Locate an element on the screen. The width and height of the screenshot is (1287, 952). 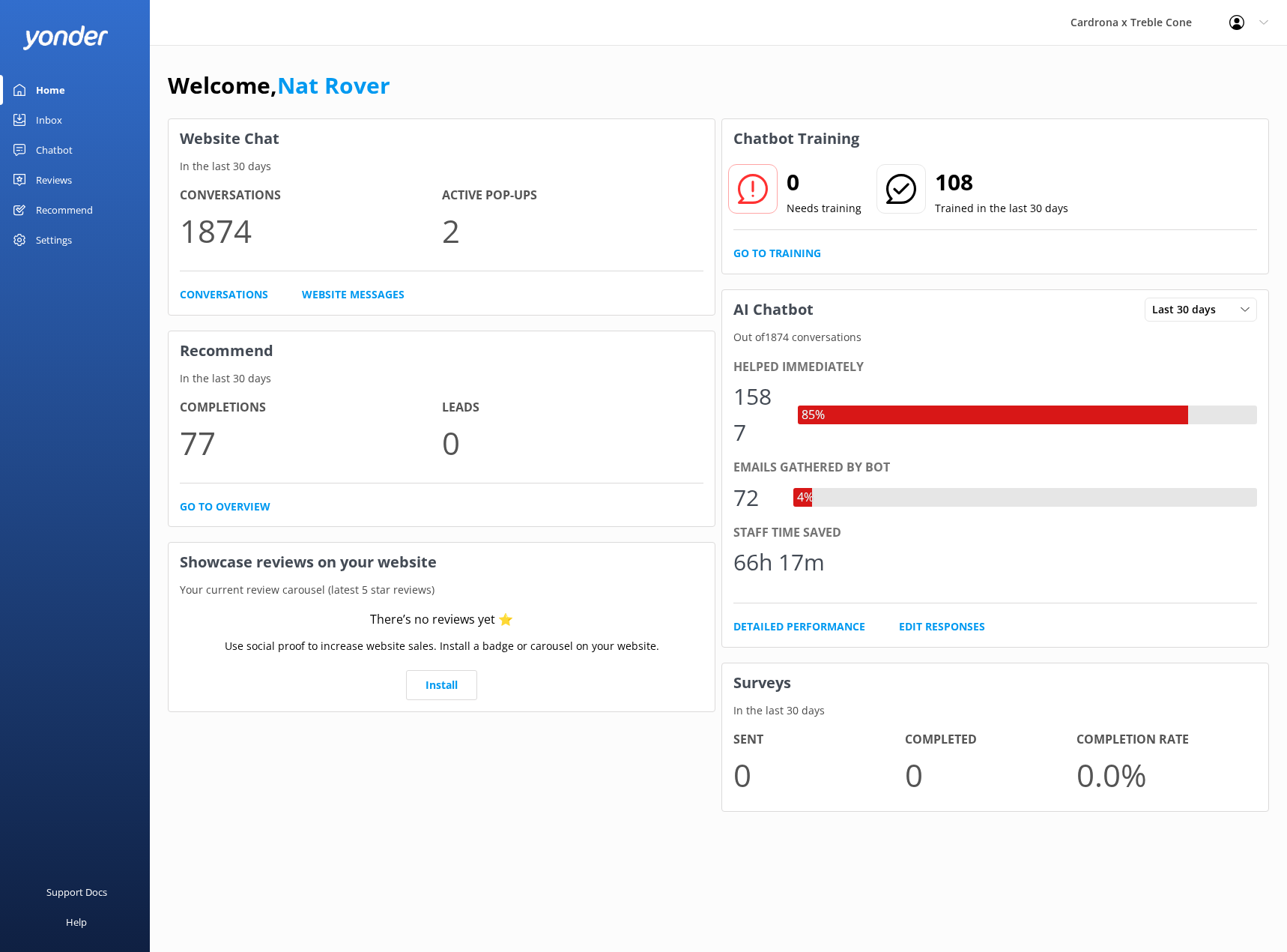
h4: Completion Rate is located at coordinates (1162, 739).